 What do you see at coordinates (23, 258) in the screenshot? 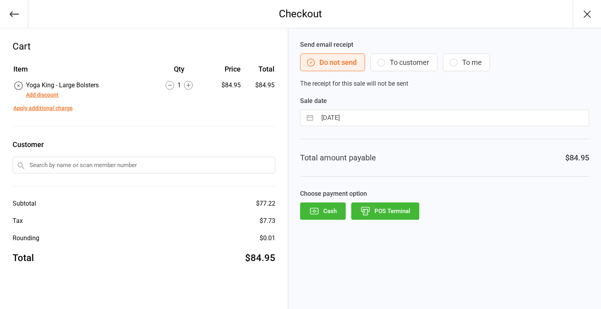
I see `div: Total` at bounding box center [23, 258].